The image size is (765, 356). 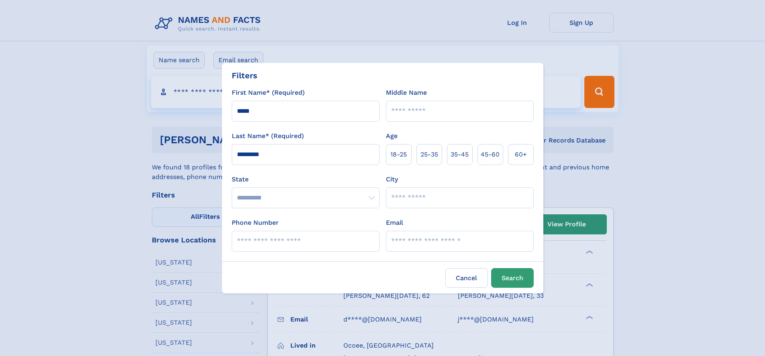 What do you see at coordinates (466, 278) in the screenshot?
I see `label: Cancel` at bounding box center [466, 278].